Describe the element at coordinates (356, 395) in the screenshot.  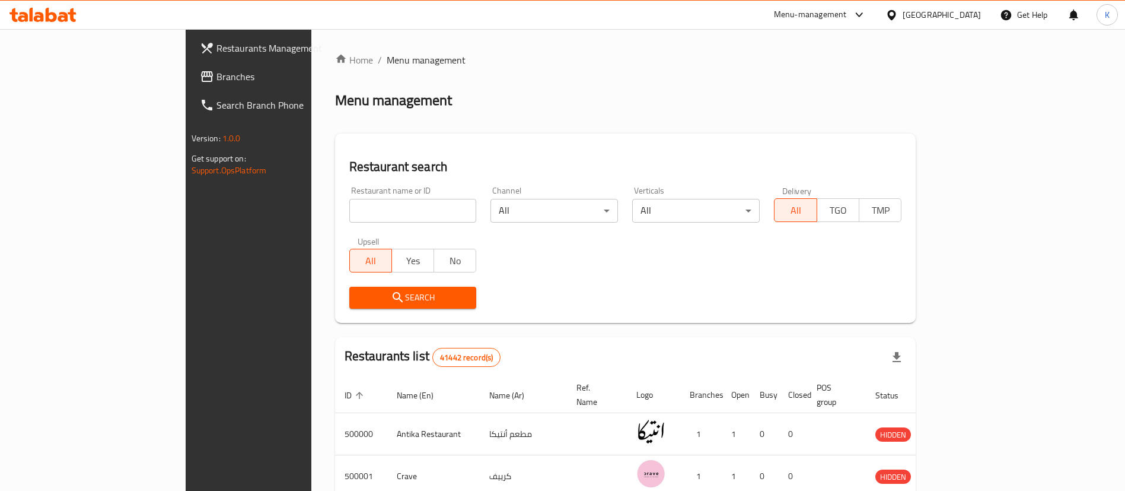
I see `span: ID` at that location.